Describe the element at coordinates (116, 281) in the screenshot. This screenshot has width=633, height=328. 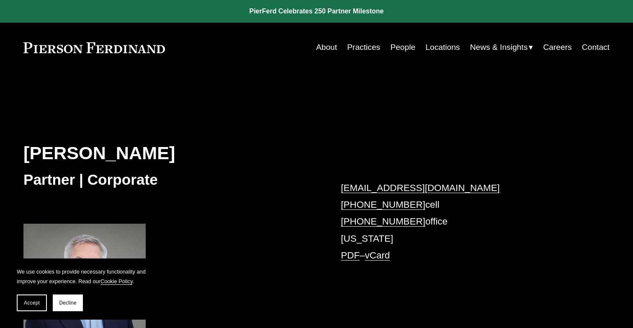
I see `a: Cookie Policy` at that location.